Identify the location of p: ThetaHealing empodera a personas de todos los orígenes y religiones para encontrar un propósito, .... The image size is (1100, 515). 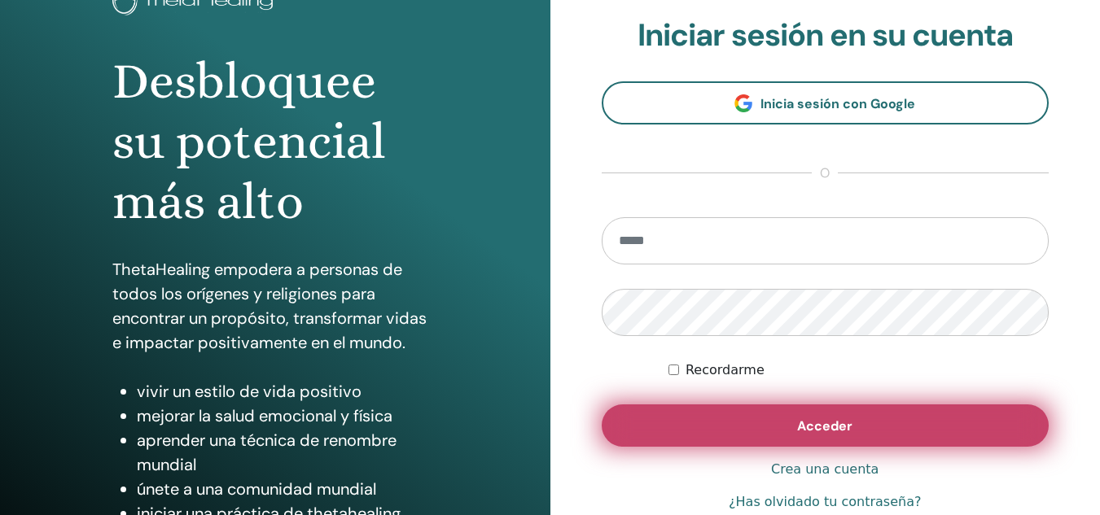
(275, 306).